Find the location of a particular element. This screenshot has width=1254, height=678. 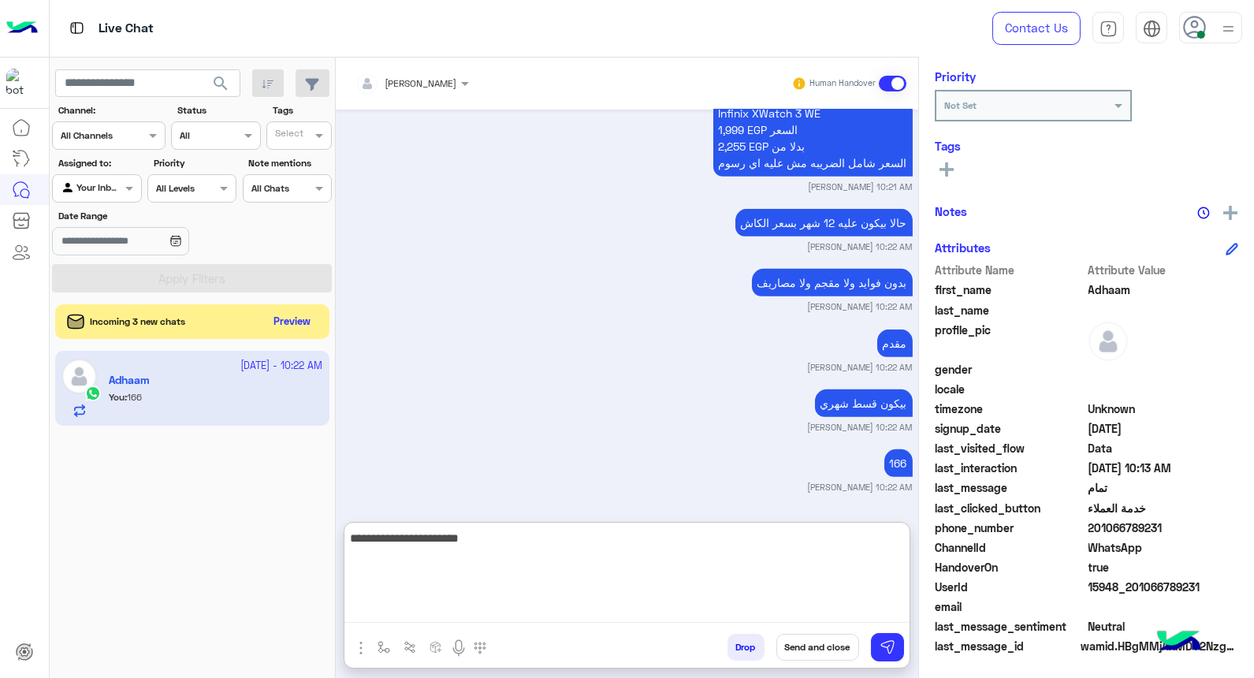

span: HandoverOn is located at coordinates (1010, 567).